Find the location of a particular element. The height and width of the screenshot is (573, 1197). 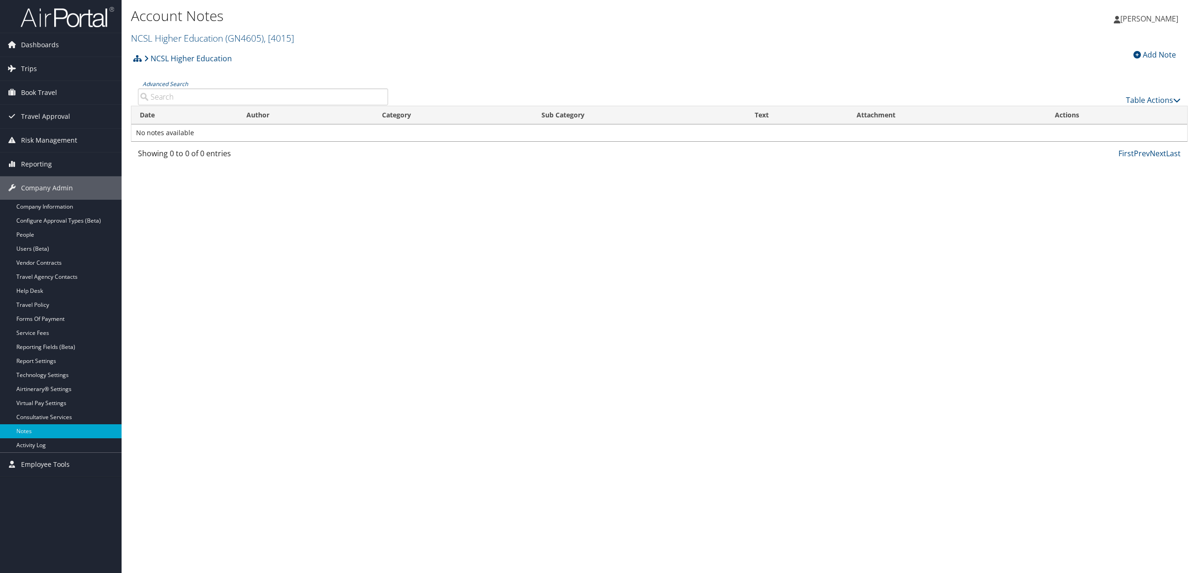

span: , [ 4015 ] is located at coordinates (279, 38).